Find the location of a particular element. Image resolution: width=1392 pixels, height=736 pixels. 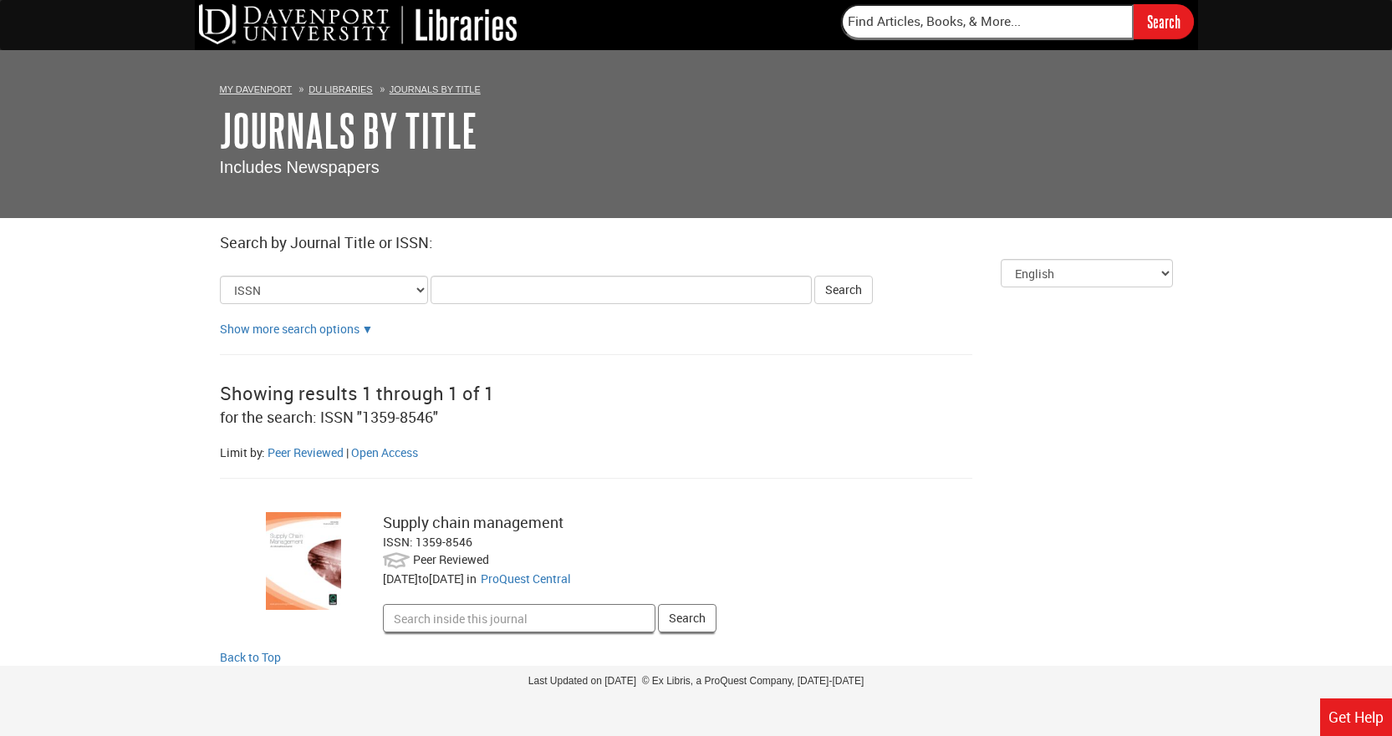

a: Filter by peer open access is located at coordinates (384, 452).